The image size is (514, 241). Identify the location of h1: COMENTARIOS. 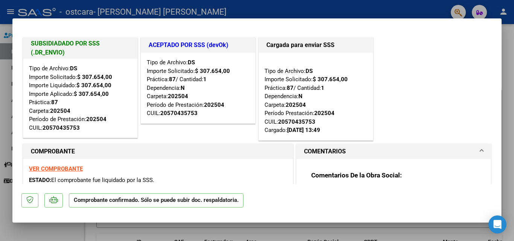
(325, 152).